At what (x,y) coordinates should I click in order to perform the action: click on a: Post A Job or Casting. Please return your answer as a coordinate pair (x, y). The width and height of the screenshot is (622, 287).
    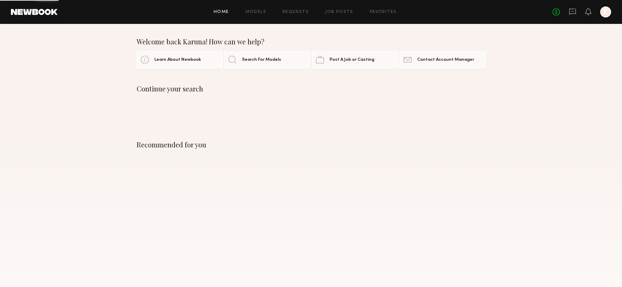
    Looking at the image, I should click on (355, 60).